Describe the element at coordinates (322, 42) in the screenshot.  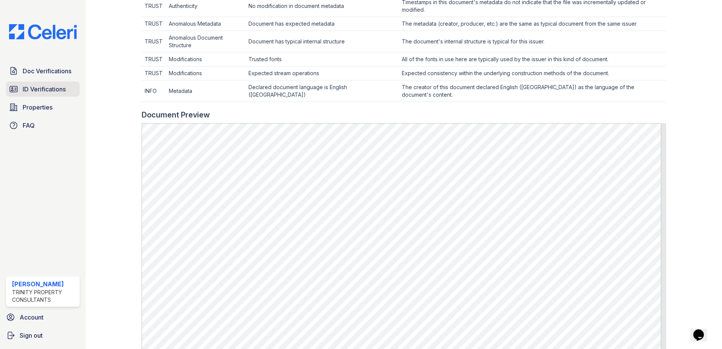
I see `td: Document has typical internal structure` at that location.